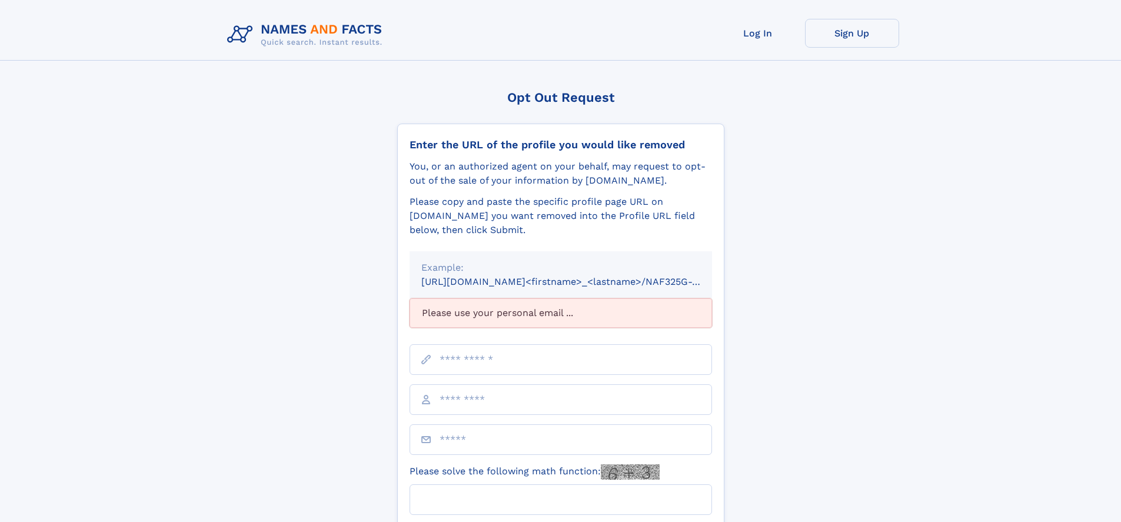  I want to click on div: Enter the URL of the profile you would like removed, so click(561, 145).